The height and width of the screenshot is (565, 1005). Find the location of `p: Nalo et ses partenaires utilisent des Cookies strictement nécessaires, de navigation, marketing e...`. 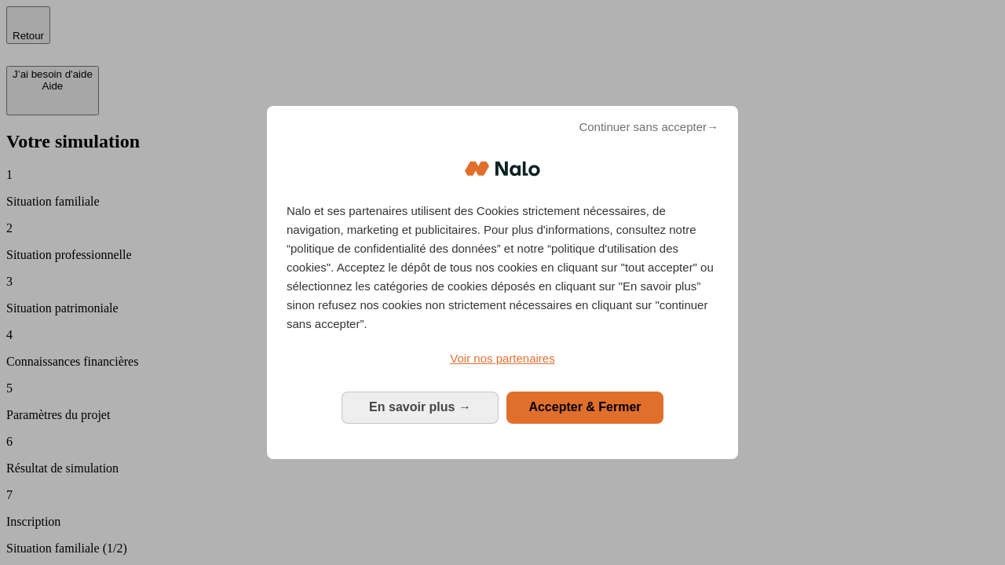

p: Nalo et ses partenaires utilisent des Cookies strictement nécessaires, de navigation, marketing e... is located at coordinates (502, 268).